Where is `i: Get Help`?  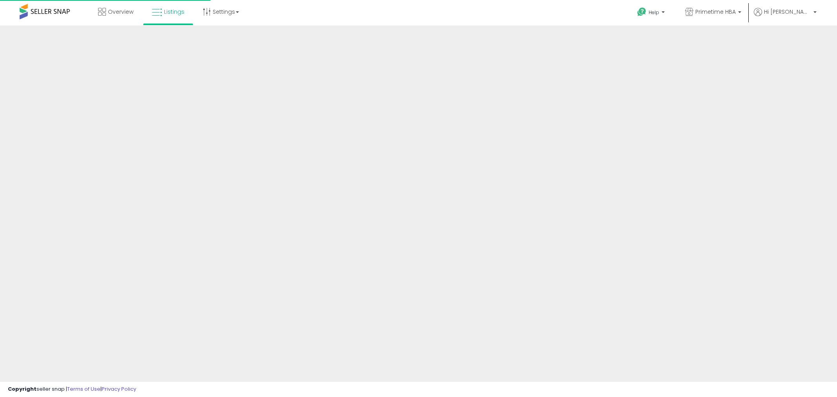 i: Get Help is located at coordinates (641, 12).